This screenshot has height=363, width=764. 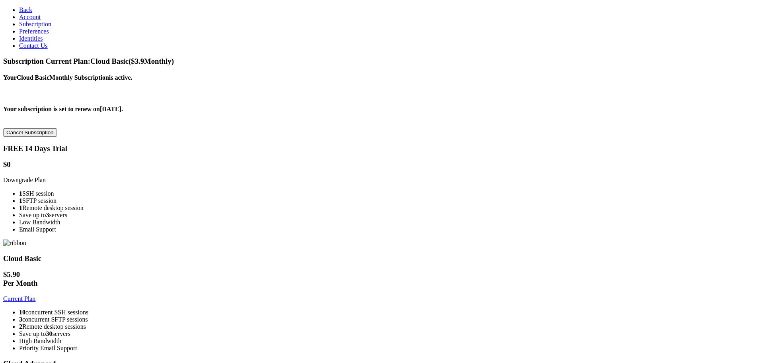 I want to click on li: concurrent SSH sessions, so click(x=390, y=312).